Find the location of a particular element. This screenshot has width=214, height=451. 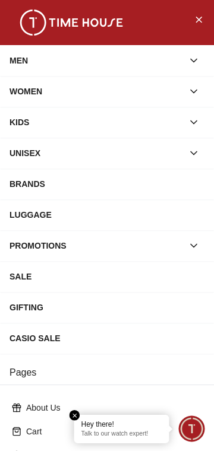

em: Close tooltip is located at coordinates (75, 416).